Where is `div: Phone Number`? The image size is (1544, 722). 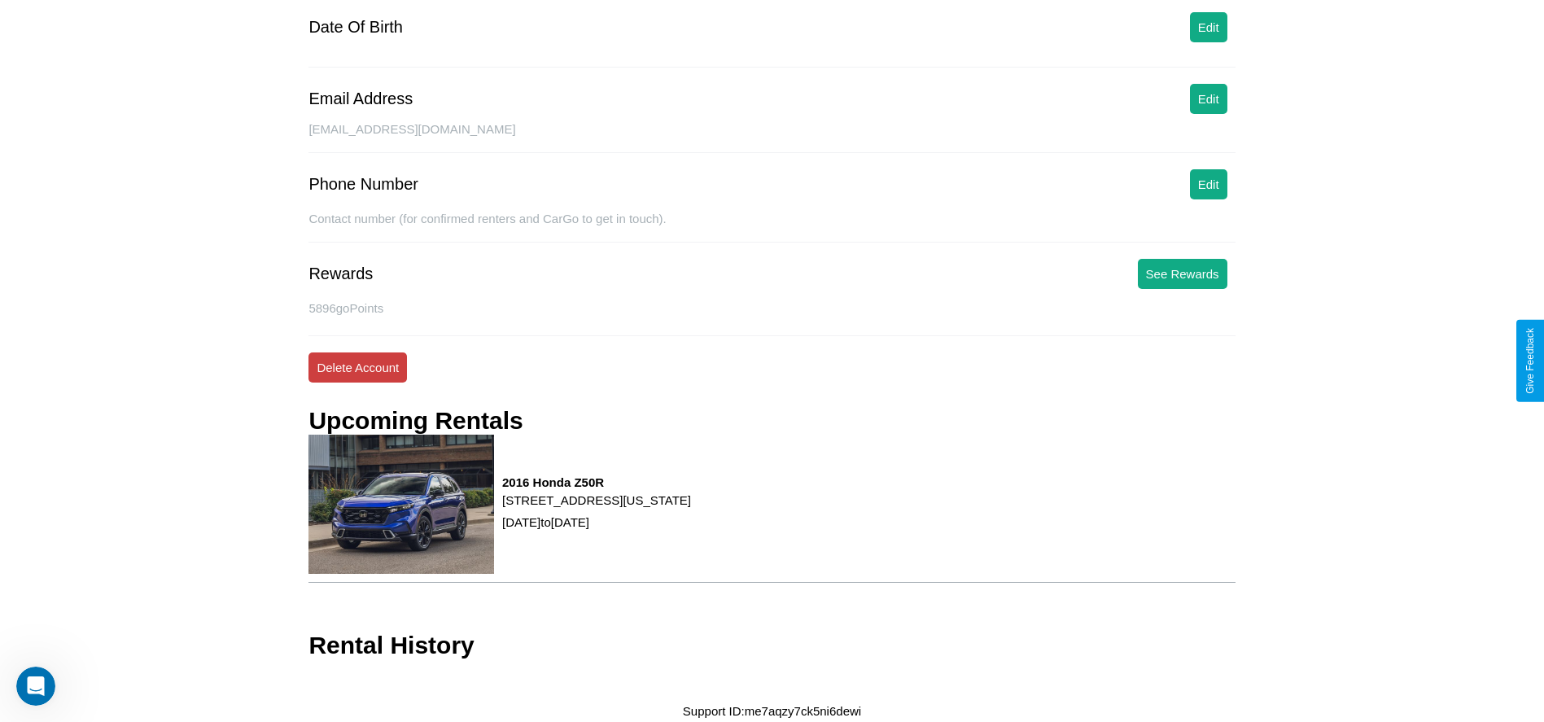
div: Phone Number is located at coordinates (363, 184).